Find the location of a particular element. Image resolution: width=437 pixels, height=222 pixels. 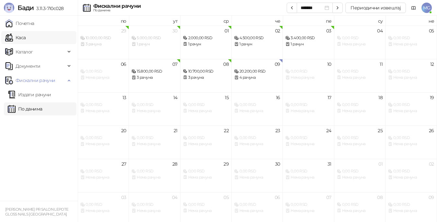

td: 2025-10-16 is located at coordinates (257, 109).